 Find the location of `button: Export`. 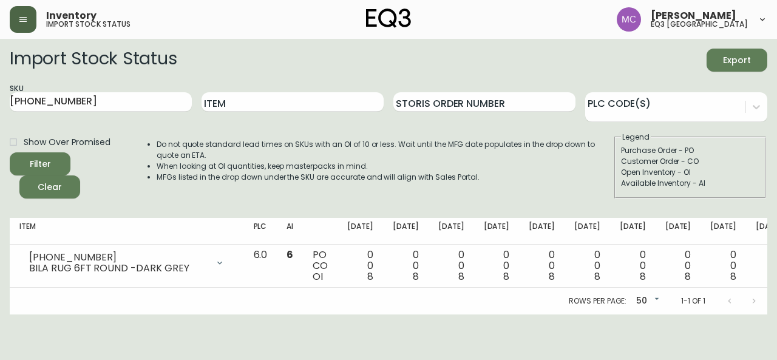

button: Export is located at coordinates (737, 60).